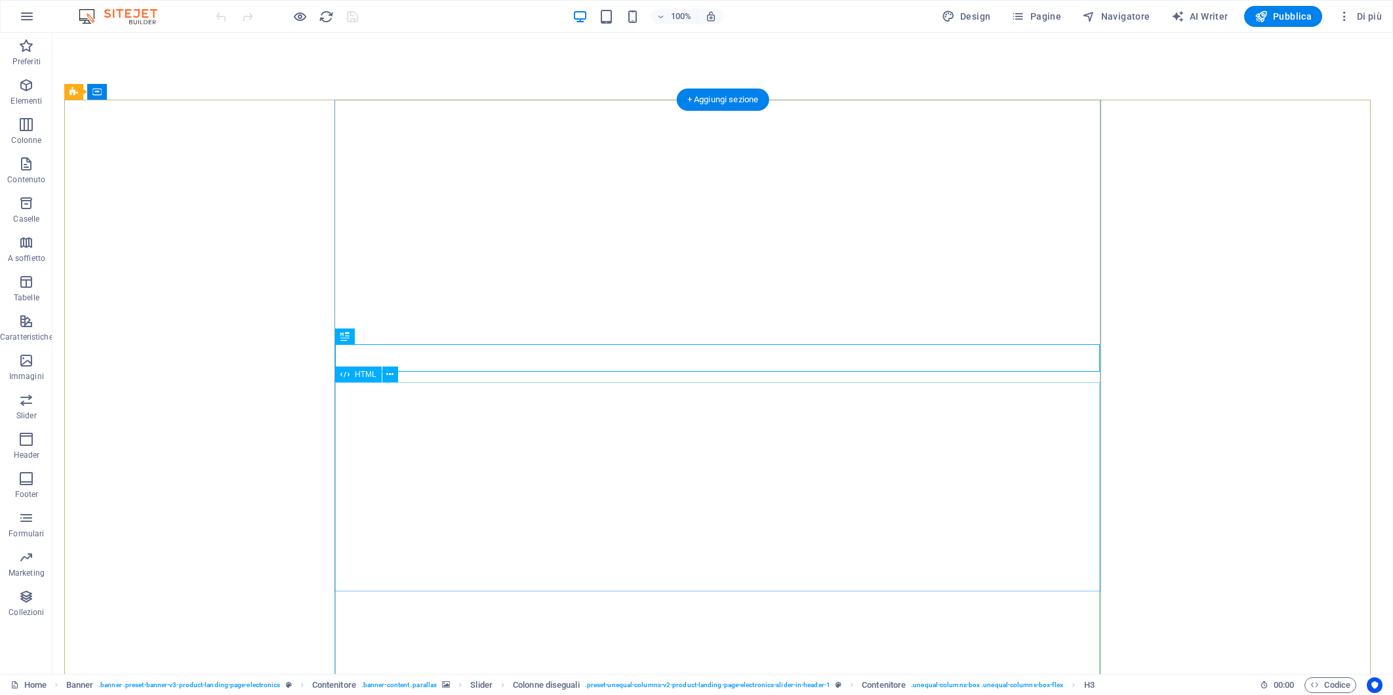  What do you see at coordinates (1360, 16) in the screenshot?
I see `button: Di più` at bounding box center [1360, 16].